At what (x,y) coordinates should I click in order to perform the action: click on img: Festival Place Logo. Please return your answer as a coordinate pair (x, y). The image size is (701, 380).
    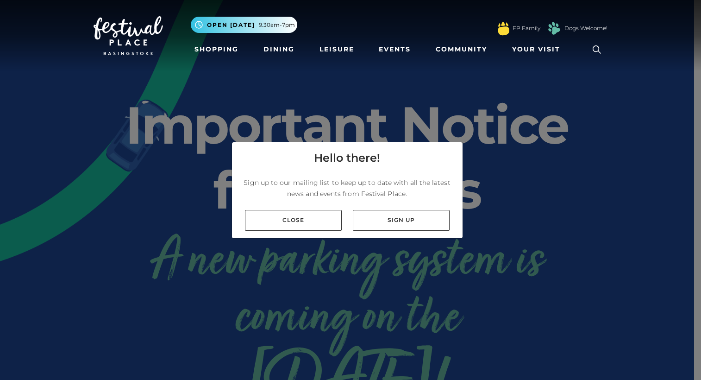
    Looking at the image, I should click on (128, 36).